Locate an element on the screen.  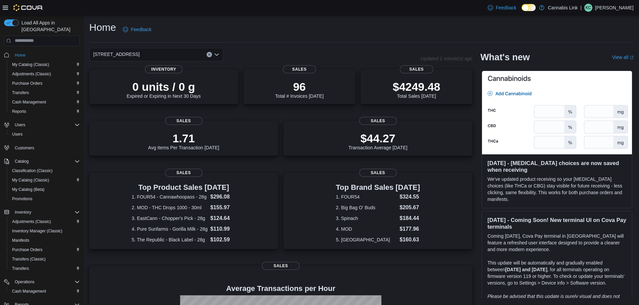
button: My Catalog (Beta) is located at coordinates (45, 190).